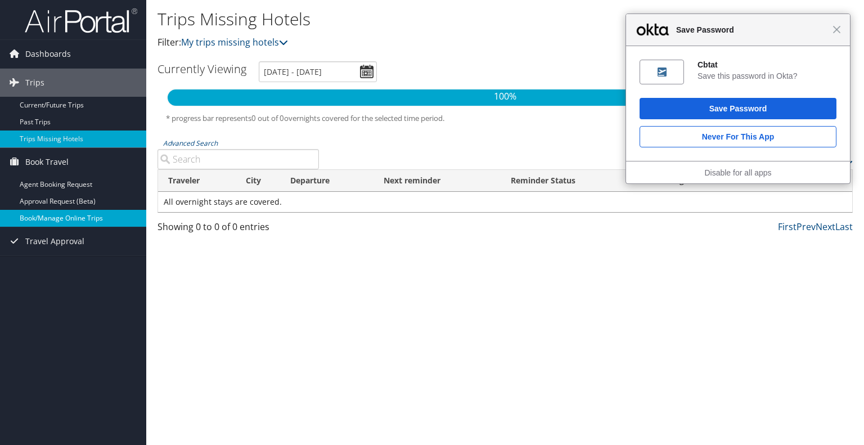 This screenshot has width=864, height=445. What do you see at coordinates (327, 181) in the screenshot?
I see `th: Departure: activate to sort column descending` at bounding box center [327, 181].